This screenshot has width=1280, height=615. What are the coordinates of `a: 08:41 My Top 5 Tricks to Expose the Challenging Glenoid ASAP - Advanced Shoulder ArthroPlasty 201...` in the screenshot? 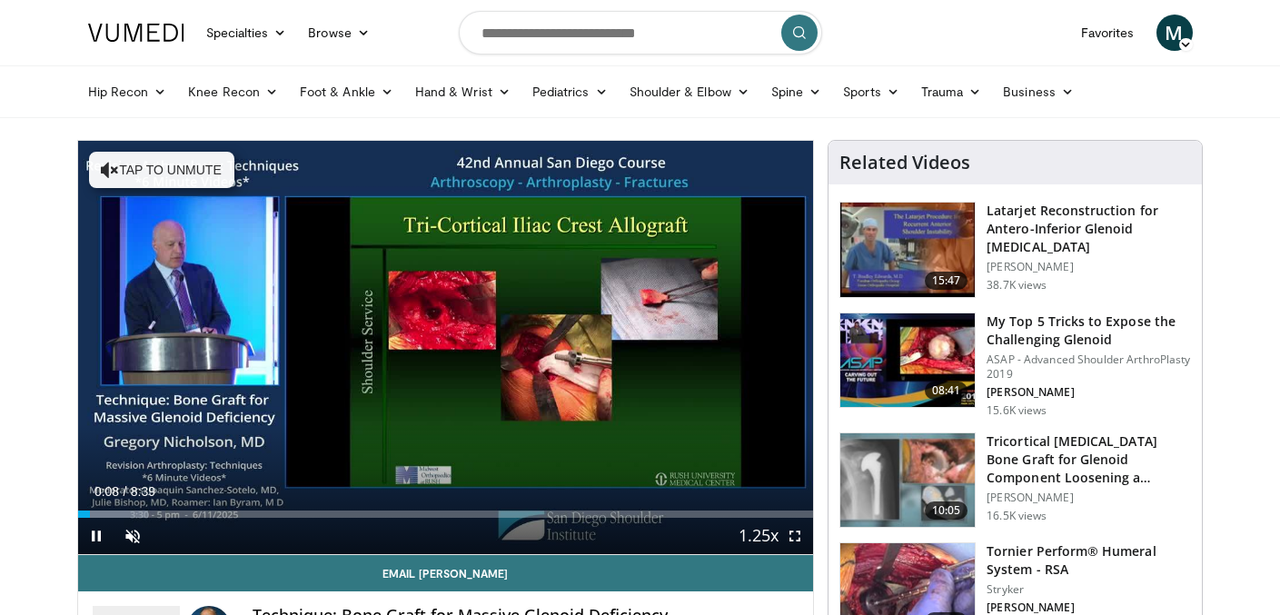 It's located at (1014, 365).